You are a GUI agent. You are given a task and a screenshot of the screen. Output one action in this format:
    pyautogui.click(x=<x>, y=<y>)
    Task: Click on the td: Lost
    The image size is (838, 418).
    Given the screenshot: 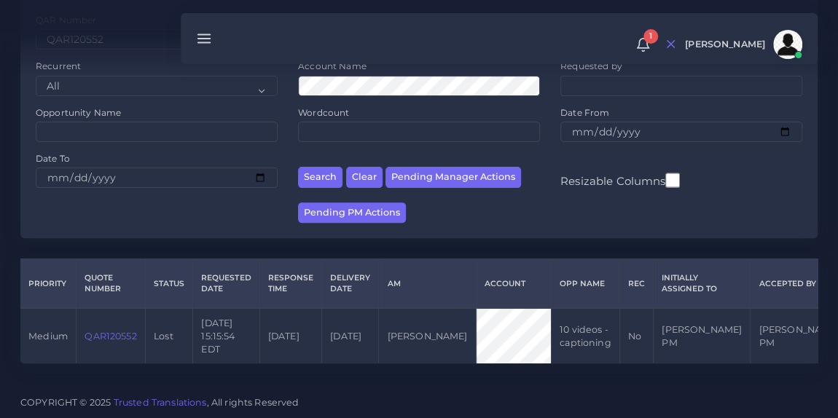 What is the action you would take?
    pyautogui.click(x=168, y=336)
    